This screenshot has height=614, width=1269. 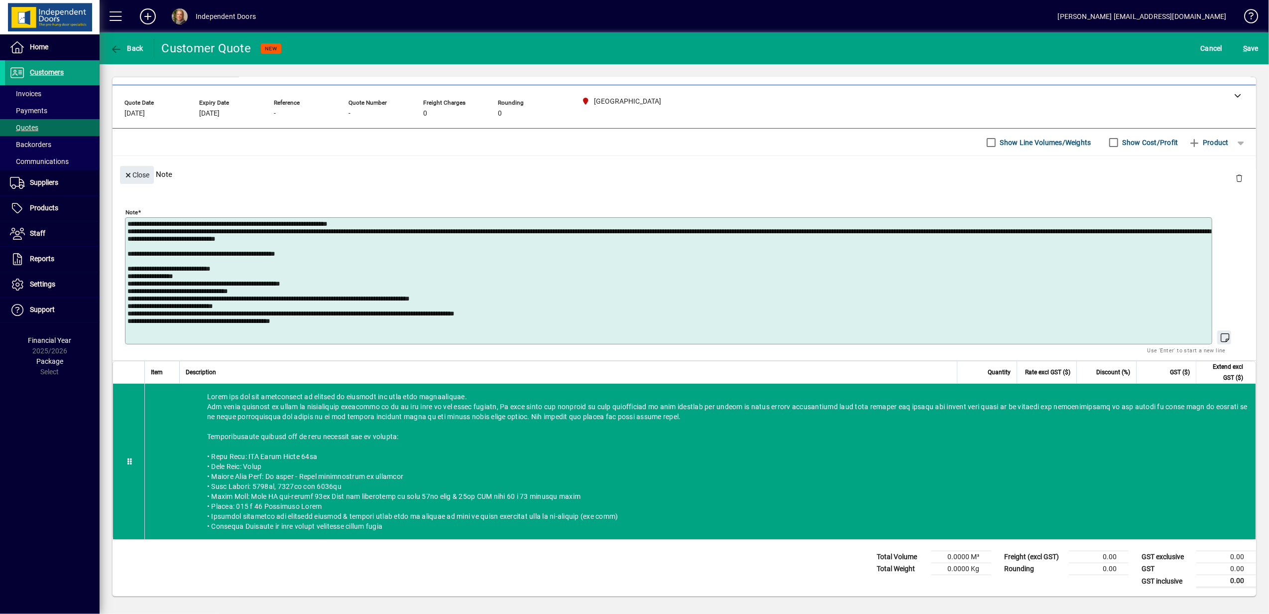 What do you see at coordinates (1048, 372) in the screenshot?
I see `span: Rate excl GST ($)` at bounding box center [1048, 372].